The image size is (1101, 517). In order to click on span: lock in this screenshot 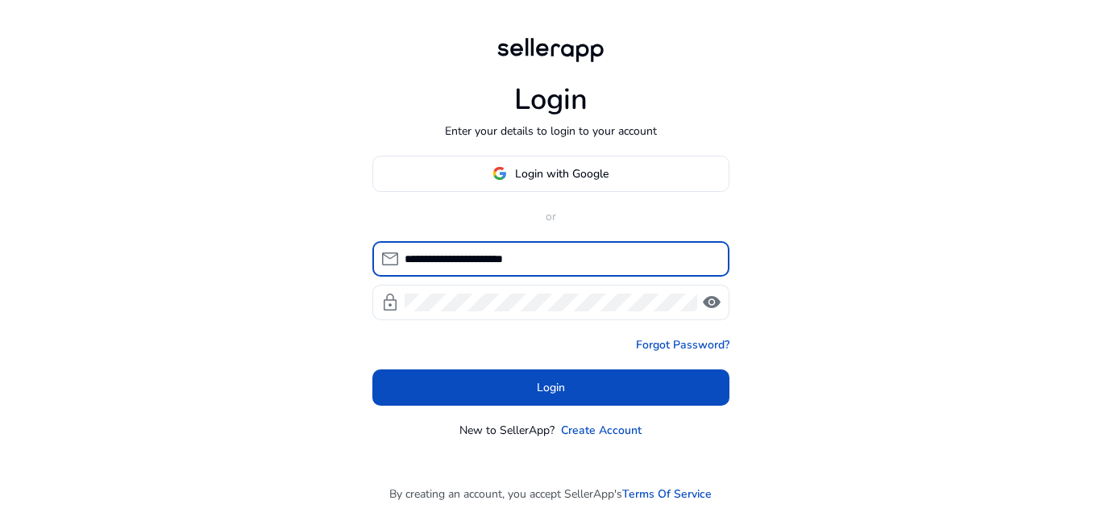, I will do `click(390, 302)`.